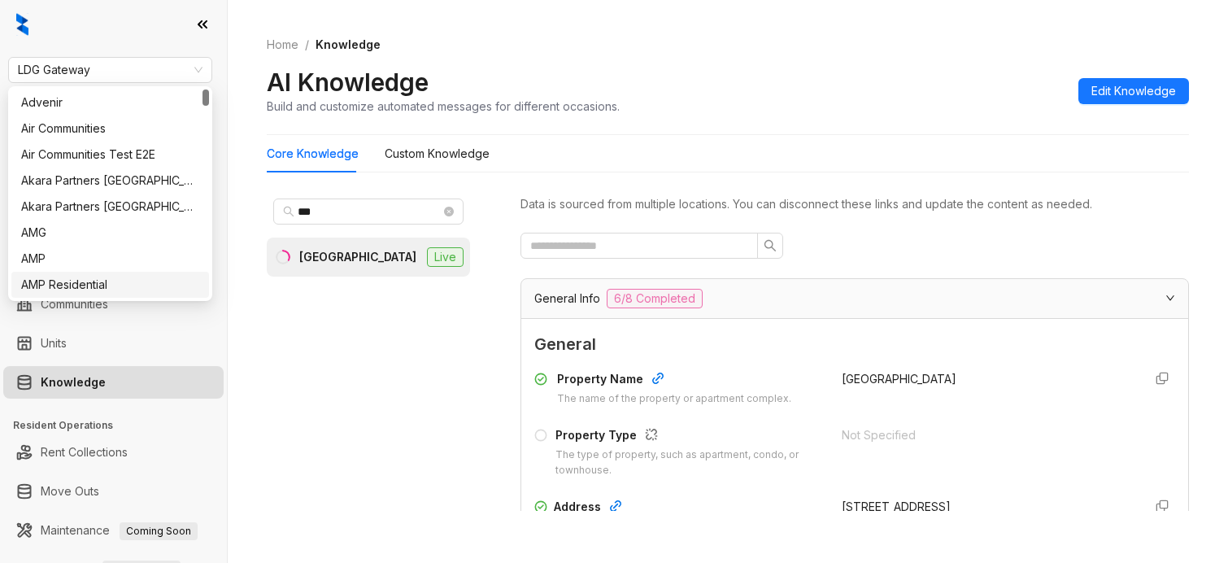 The width and height of the screenshot is (1228, 563). I want to click on span: Coming Soon, so click(159, 531).